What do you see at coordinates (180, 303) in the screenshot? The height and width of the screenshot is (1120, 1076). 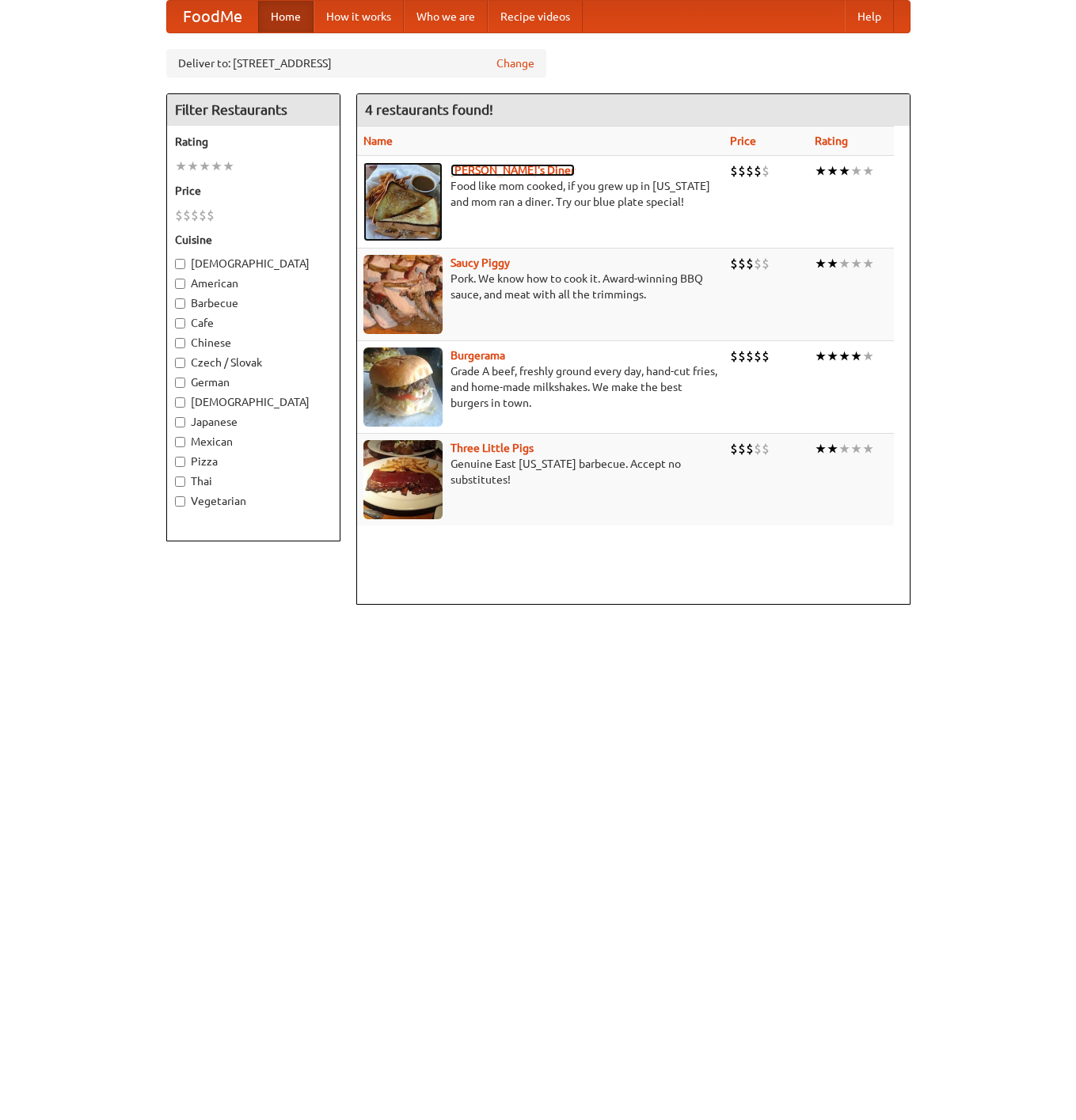 I see `input: Barbecue` at bounding box center [180, 303].